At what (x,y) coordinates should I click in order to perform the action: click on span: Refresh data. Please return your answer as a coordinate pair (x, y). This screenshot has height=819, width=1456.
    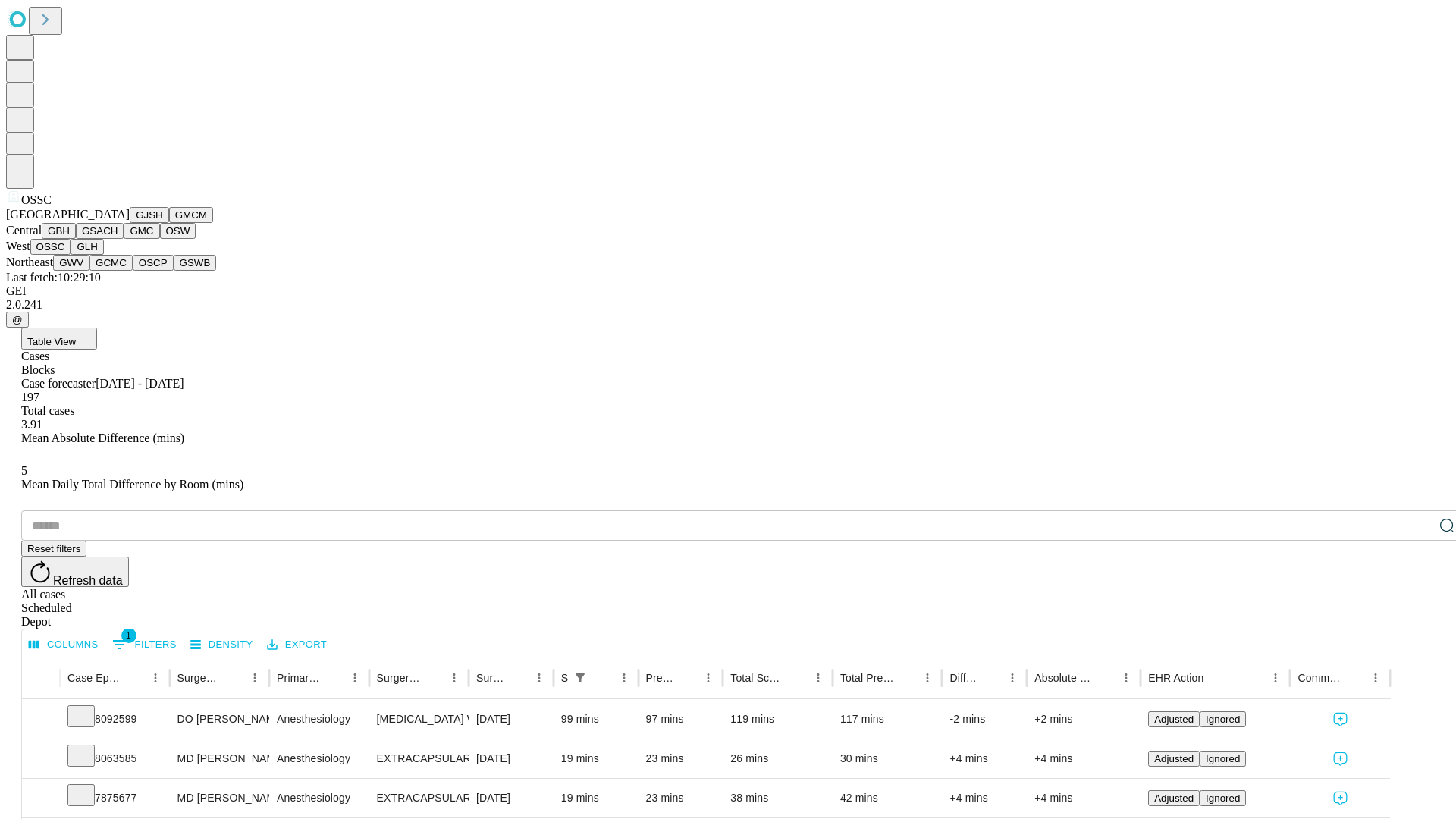
    Looking at the image, I should click on (88, 580).